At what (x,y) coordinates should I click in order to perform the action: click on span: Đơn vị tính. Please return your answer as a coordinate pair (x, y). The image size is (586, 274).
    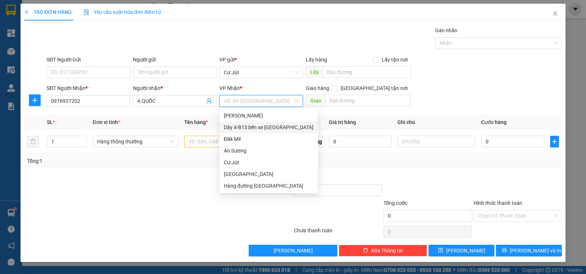
    Looking at the image, I should click on (106, 122).